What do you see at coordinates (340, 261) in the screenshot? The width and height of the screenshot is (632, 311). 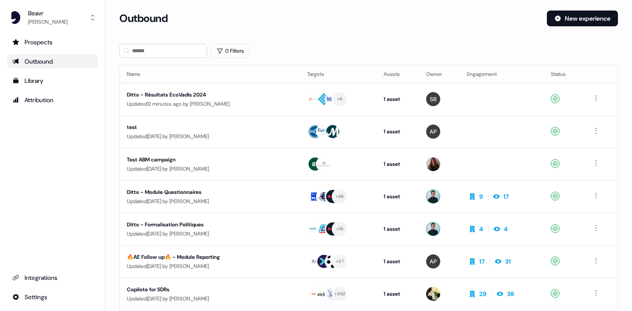 I see `div: + 37` at bounding box center [340, 261].